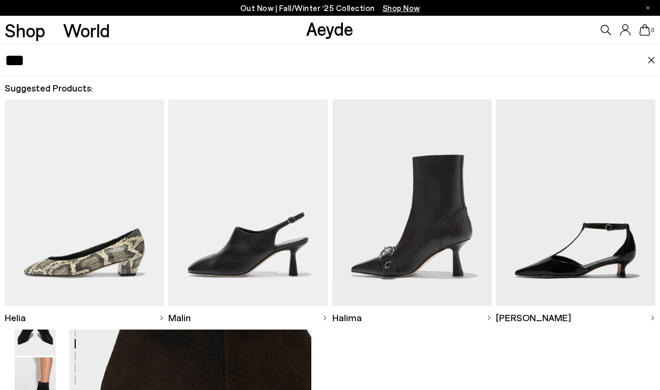 This screenshot has width=660, height=390. Describe the element at coordinates (644, 30) in the screenshot. I see `a: 0` at that location.